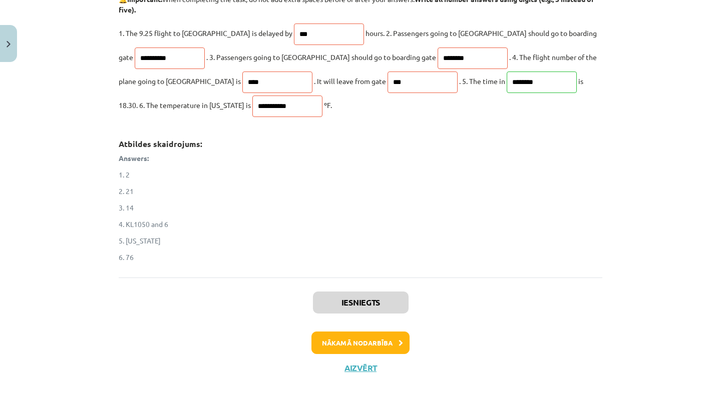 The width and height of the screenshot is (721, 410). I want to click on span: . It will leave from gate, so click(350, 81).